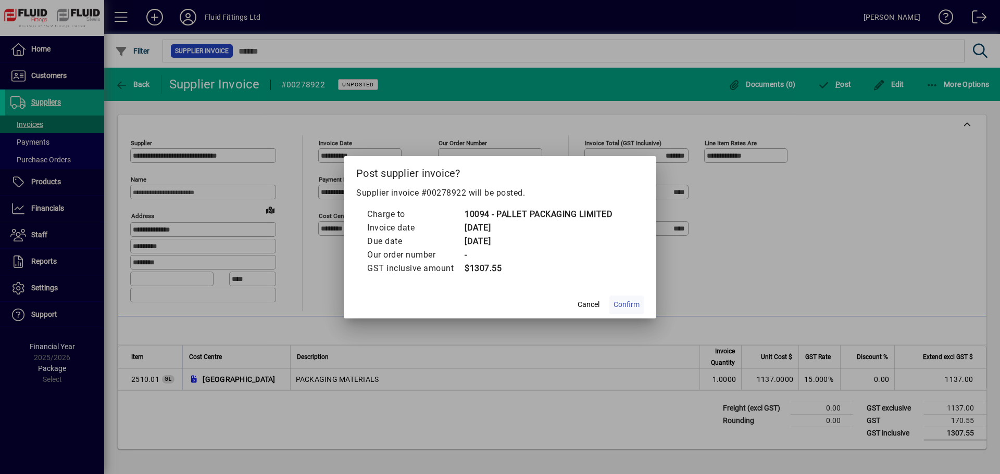 The width and height of the screenshot is (1000, 474). What do you see at coordinates (500, 171) in the screenshot?
I see `h2: Post supplier invoice?` at bounding box center [500, 171].